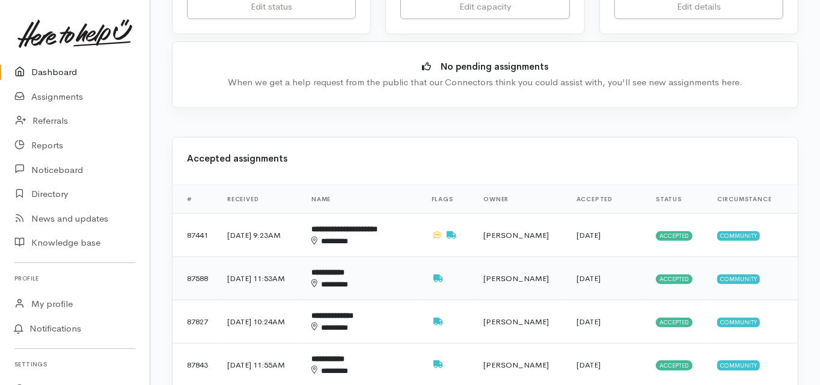 The width and height of the screenshot is (820, 385). I want to click on td: 87441, so click(195, 236).